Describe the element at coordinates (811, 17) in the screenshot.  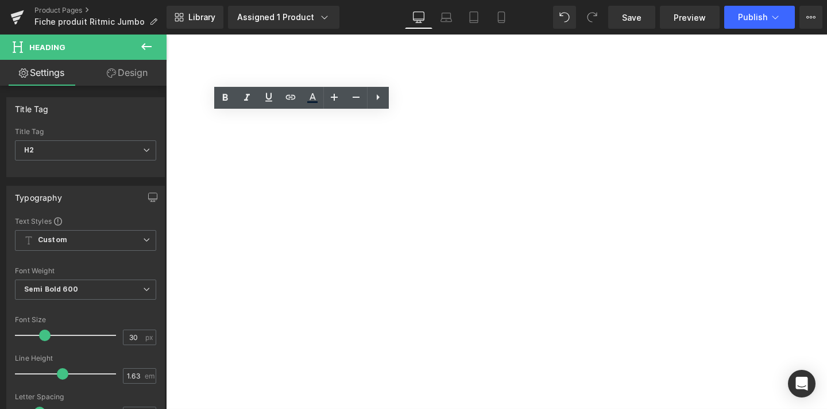
I see `button: More` at that location.